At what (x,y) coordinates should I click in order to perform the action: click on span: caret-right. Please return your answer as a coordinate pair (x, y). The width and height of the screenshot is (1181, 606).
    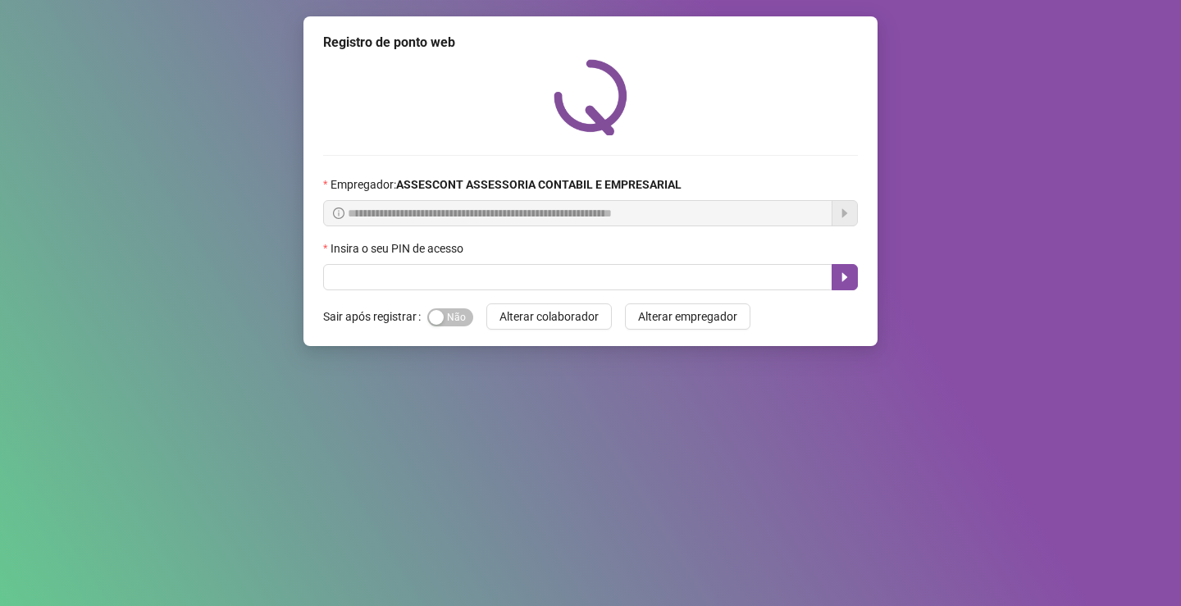
    Looking at the image, I should click on (845, 277).